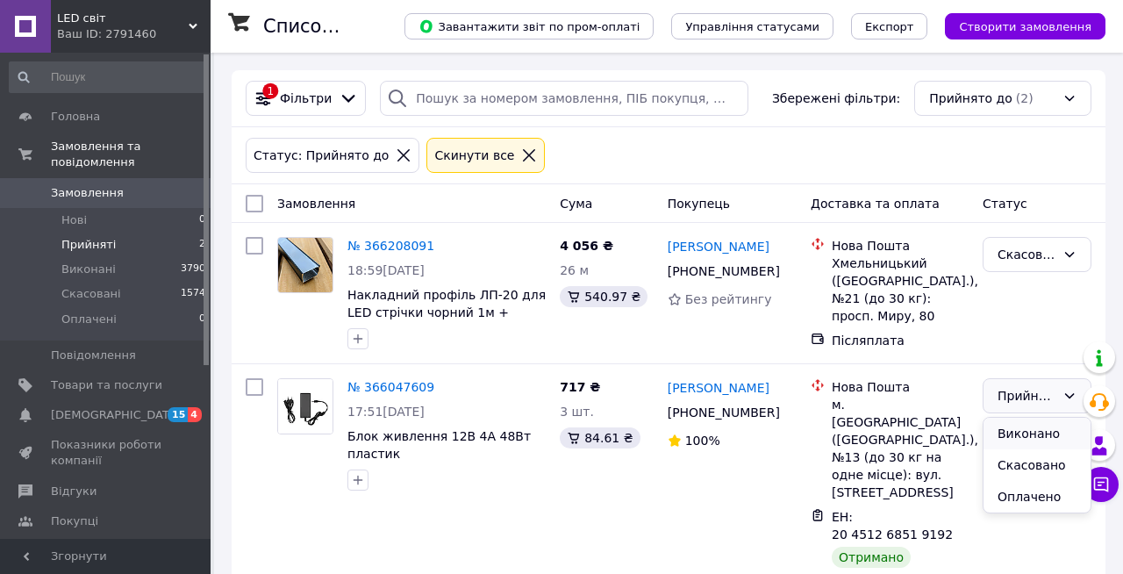  I want to click on span: Без рейтингу, so click(728, 299).